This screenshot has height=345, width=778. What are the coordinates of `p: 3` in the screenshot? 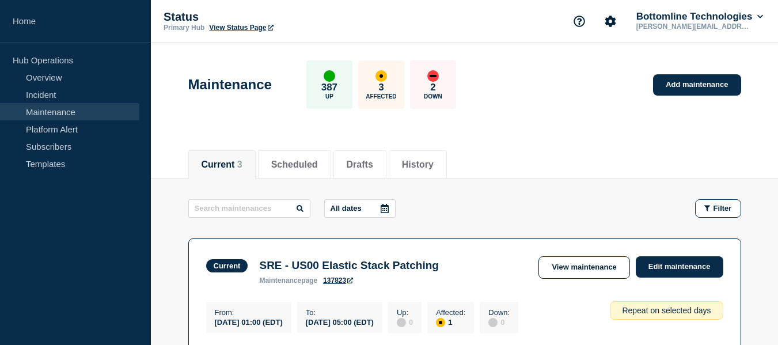 It's located at (381, 87).